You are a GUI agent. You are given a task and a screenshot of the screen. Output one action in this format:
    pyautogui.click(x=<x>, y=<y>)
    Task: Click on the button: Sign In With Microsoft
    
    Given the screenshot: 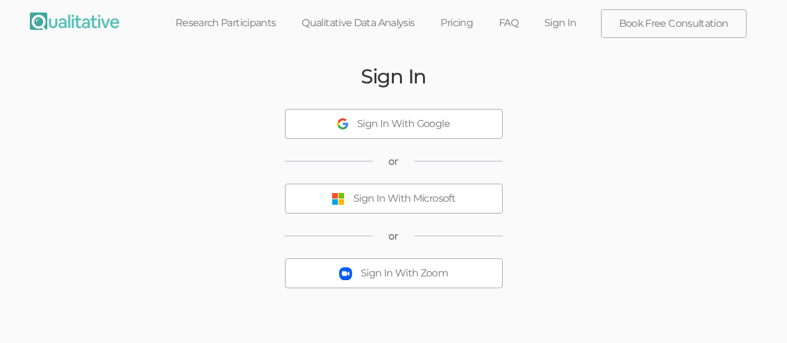 What is the action you would take?
    pyautogui.click(x=394, y=198)
    